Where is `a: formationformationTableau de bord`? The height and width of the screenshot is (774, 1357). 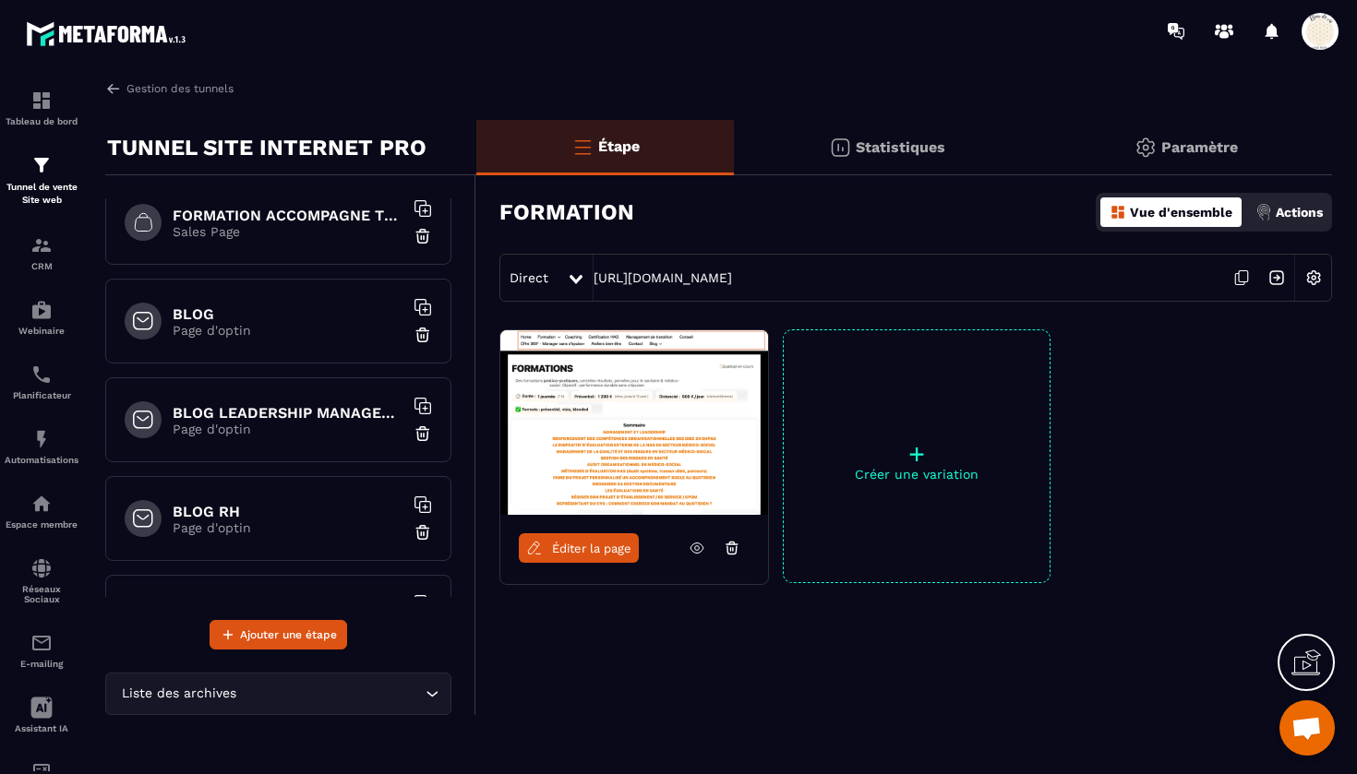 a: formationformationTableau de bord is located at coordinates (42, 108).